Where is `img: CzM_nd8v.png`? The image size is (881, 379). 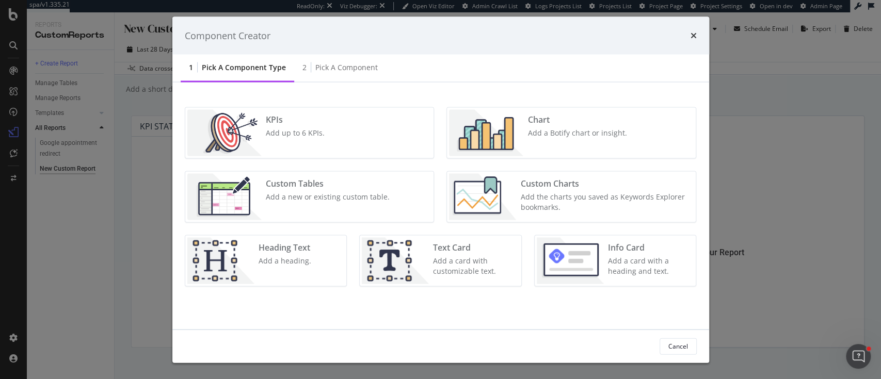
img: CzM_nd8v.png is located at coordinates (225, 197).